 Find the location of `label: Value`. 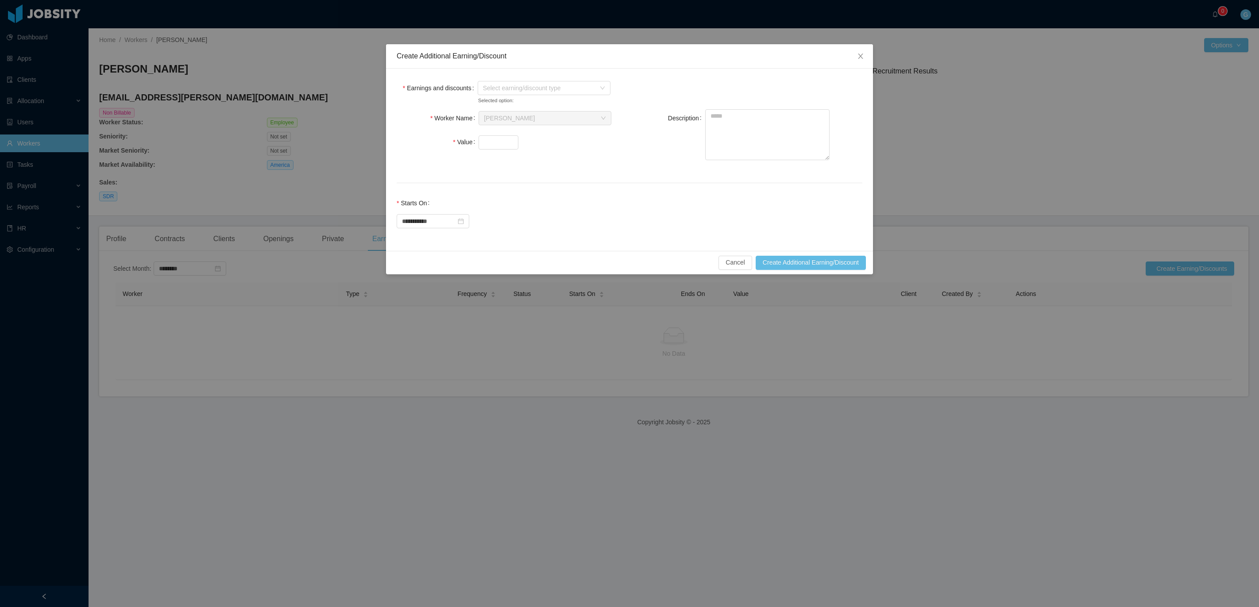

label: Value is located at coordinates (466, 142).